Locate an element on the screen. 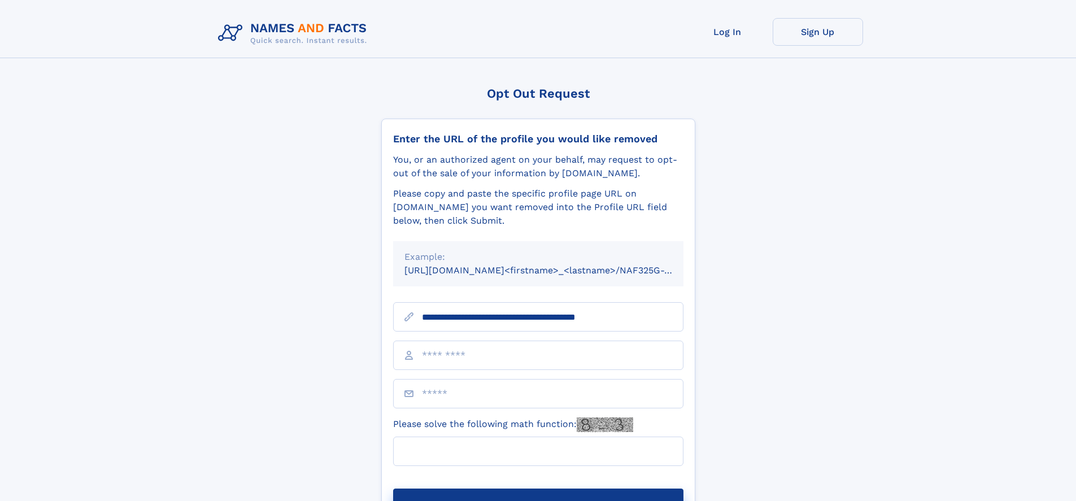  a: Log In is located at coordinates (727, 32).